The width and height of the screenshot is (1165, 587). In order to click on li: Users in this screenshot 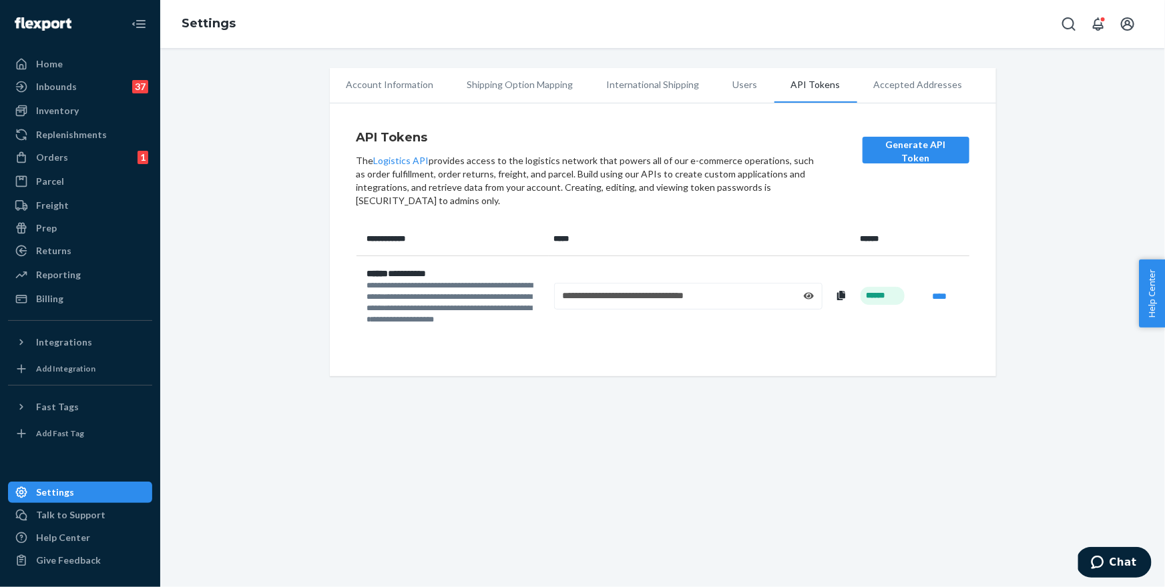, I will do `click(745, 85)`.